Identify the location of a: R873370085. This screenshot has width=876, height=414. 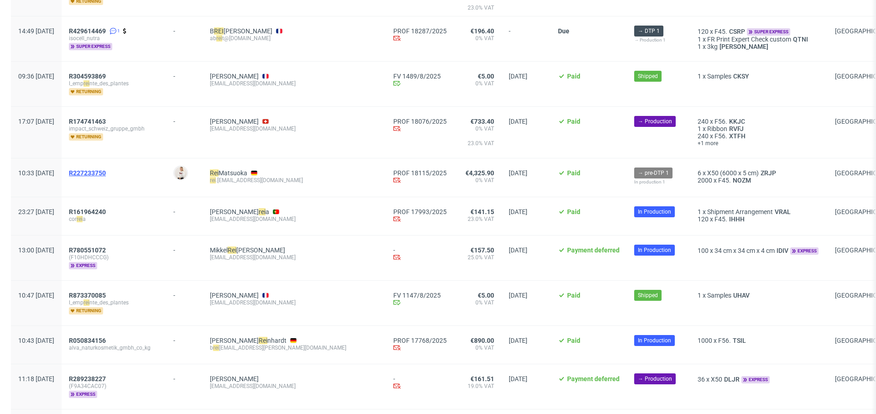
(88, 295).